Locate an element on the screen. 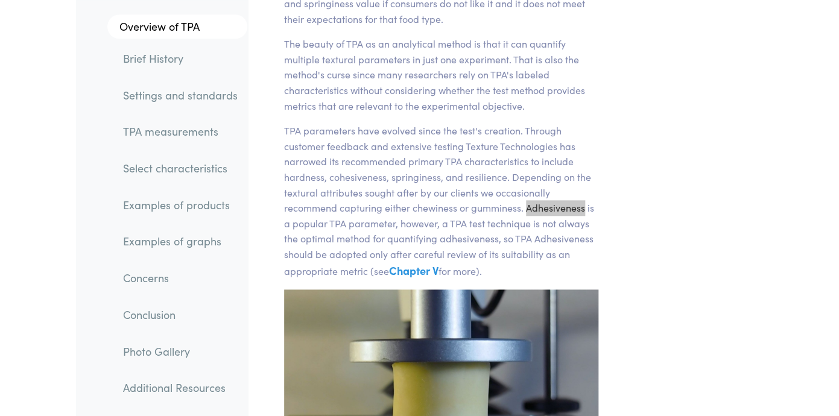  a: Chapter V is located at coordinates (414, 270).